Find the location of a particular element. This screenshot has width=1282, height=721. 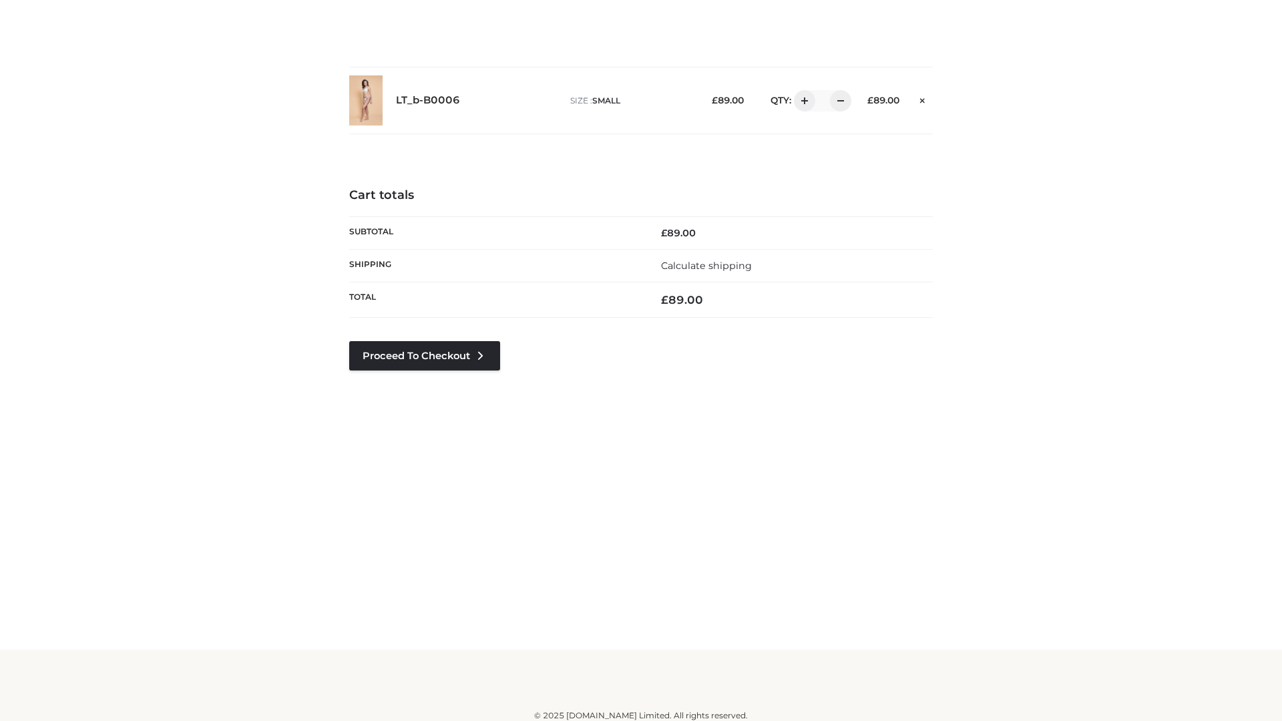

span: SMALL is located at coordinates (606, 100).